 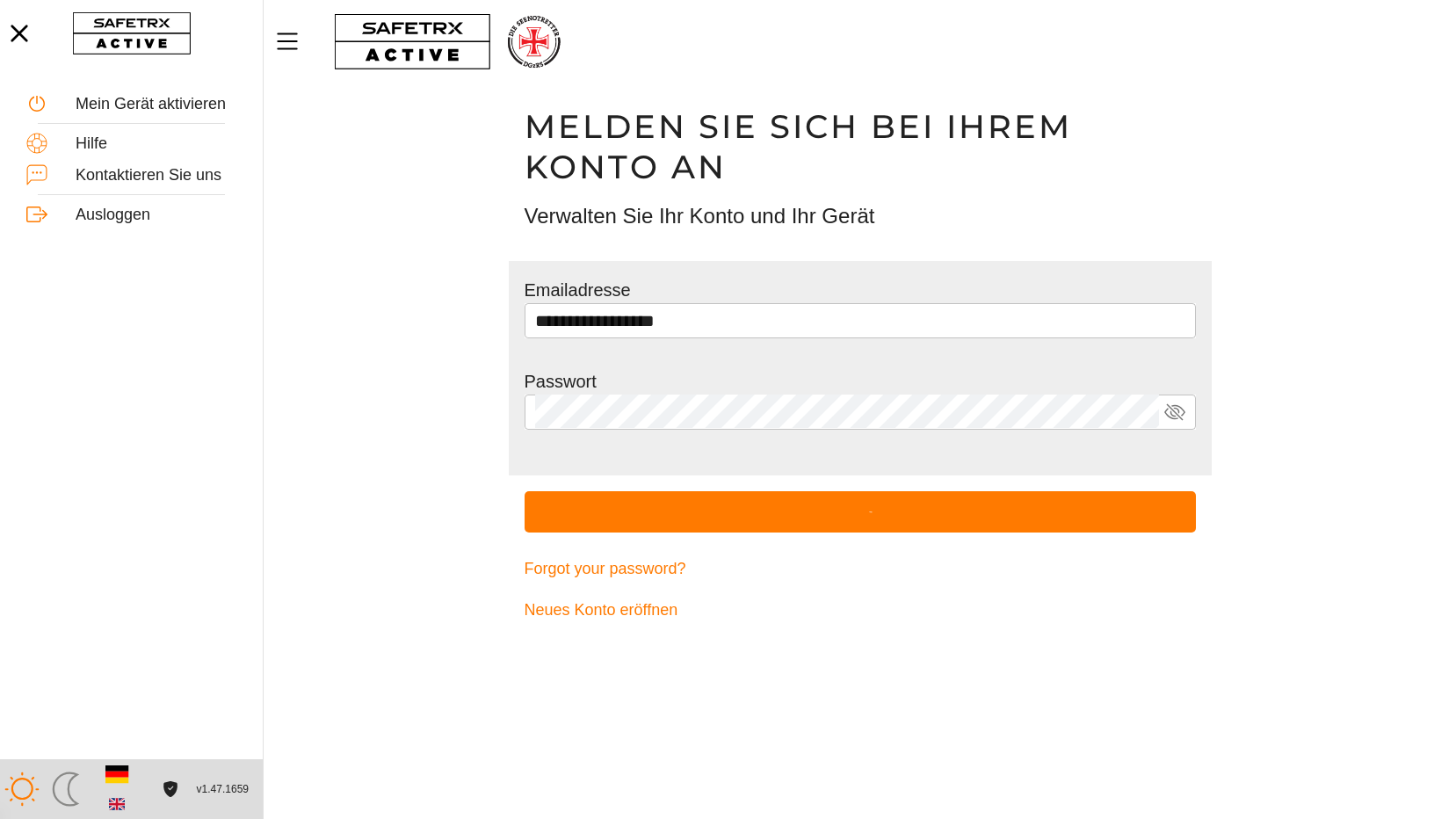 I want to click on span: Neues Konto eröffnen, so click(x=601, y=610).